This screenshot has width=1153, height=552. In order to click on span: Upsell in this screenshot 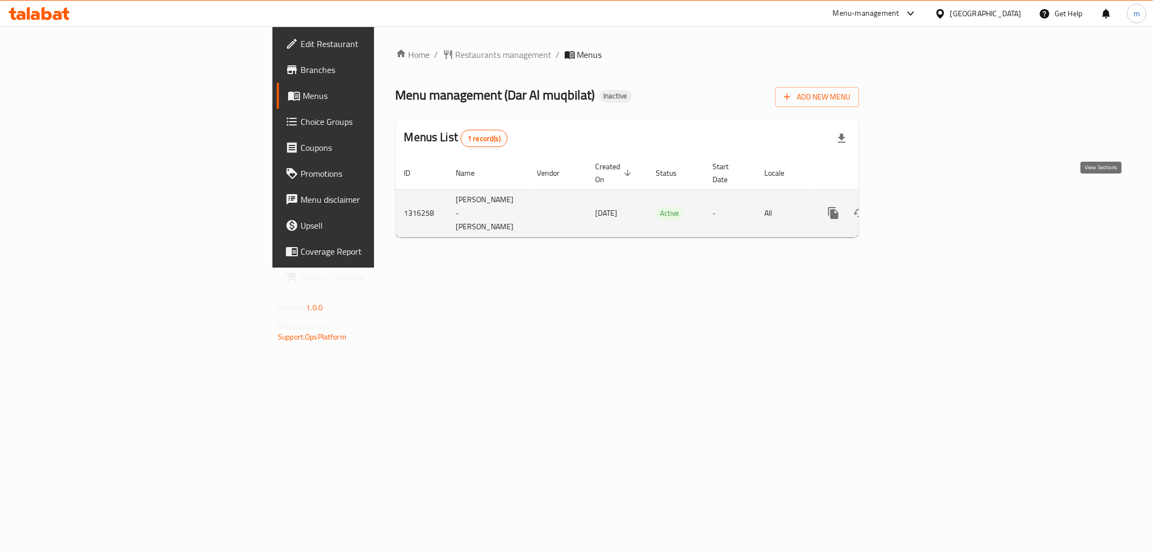, I will do `click(379, 225)`.